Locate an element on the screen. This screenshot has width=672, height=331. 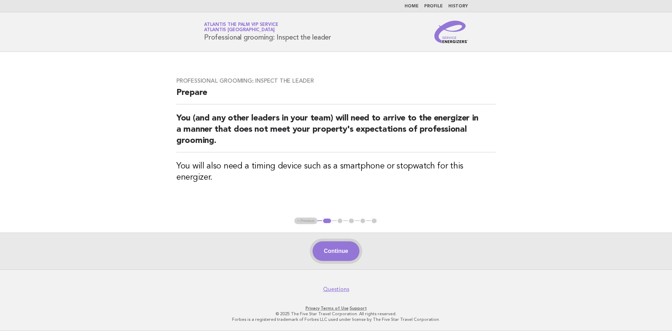
a: Terms of Use is located at coordinates (334, 308).